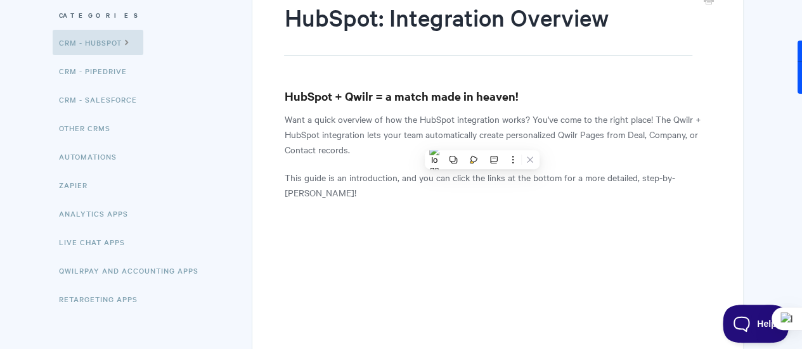 This screenshot has height=349, width=802. I want to click on a: Automations, so click(93, 157).